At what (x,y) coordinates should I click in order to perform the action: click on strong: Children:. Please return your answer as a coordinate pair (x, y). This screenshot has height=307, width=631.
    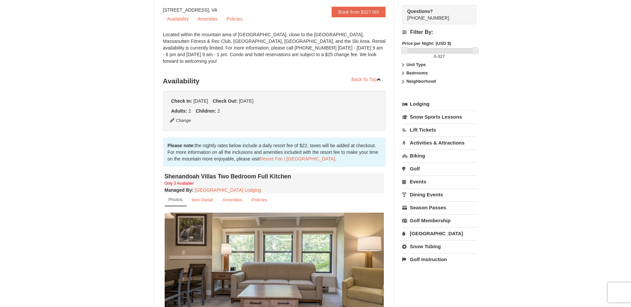
    Looking at the image, I should click on (206, 111).